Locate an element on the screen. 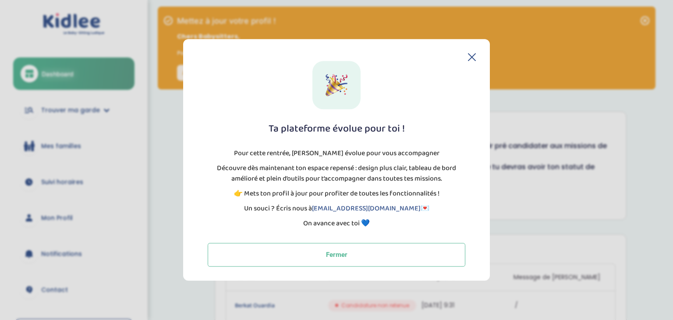 The height and width of the screenshot is (320, 673). p: Découvre dès maintenant ton espace repensé : design plus clair, tableau de bord amélioré et plein... is located at coordinates (336, 174).